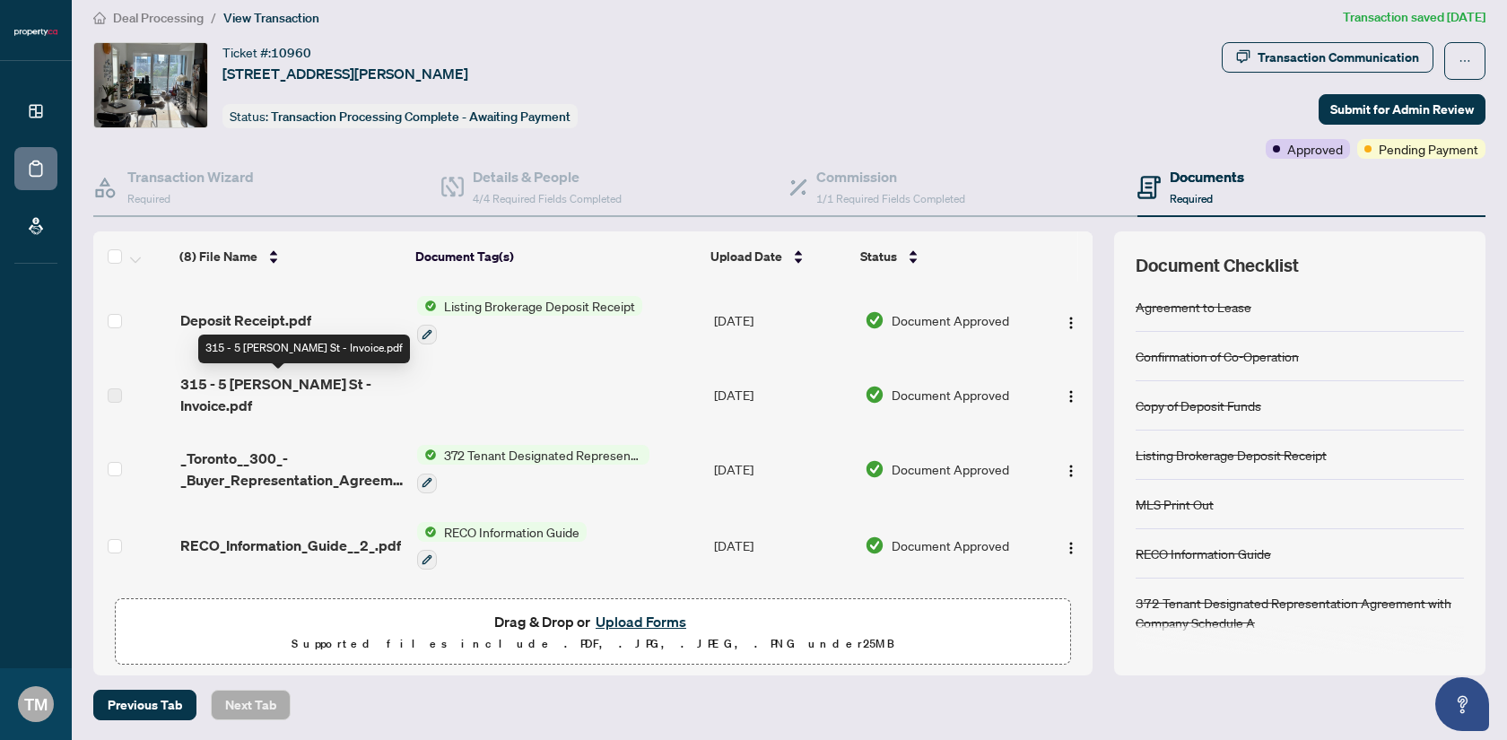  Describe the element at coordinates (421, 117) in the screenshot. I see `span: Transaction Processing Complete - Awaiting Payment` at that location.